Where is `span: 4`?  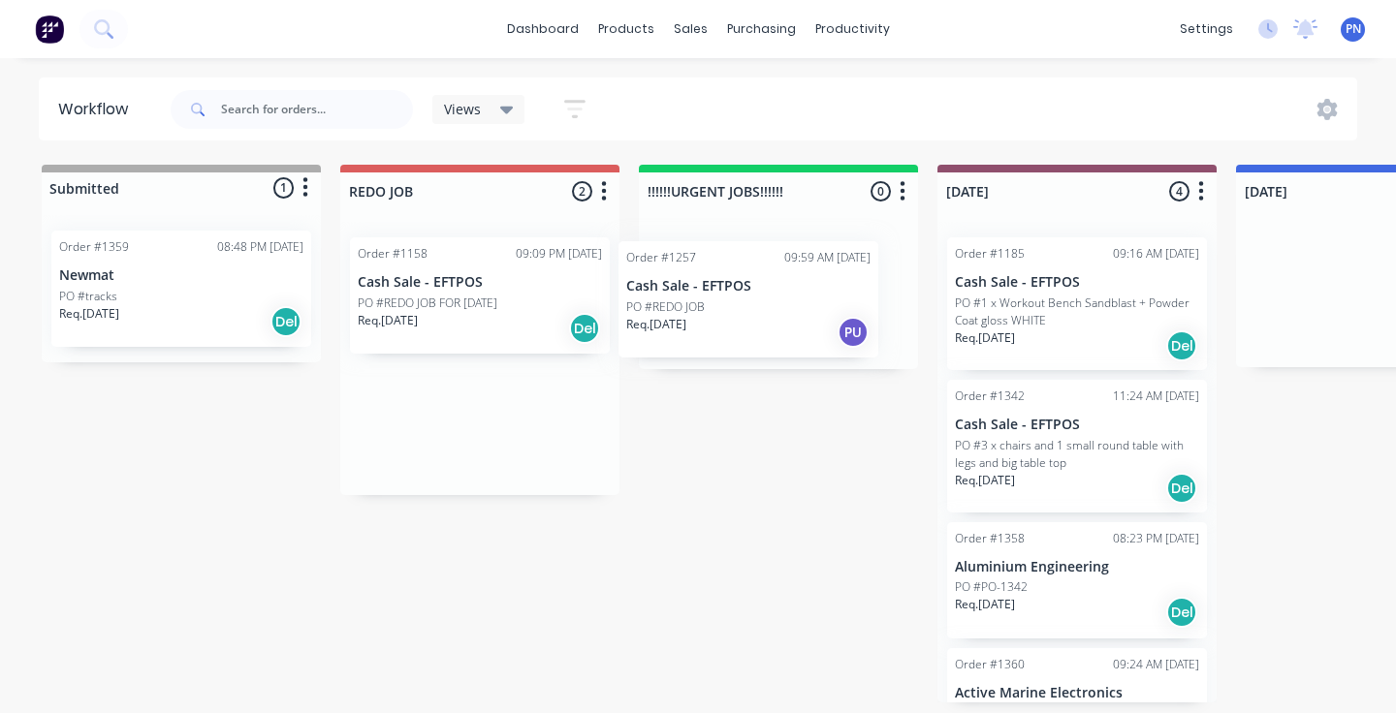
span: 4 is located at coordinates (1179, 191).